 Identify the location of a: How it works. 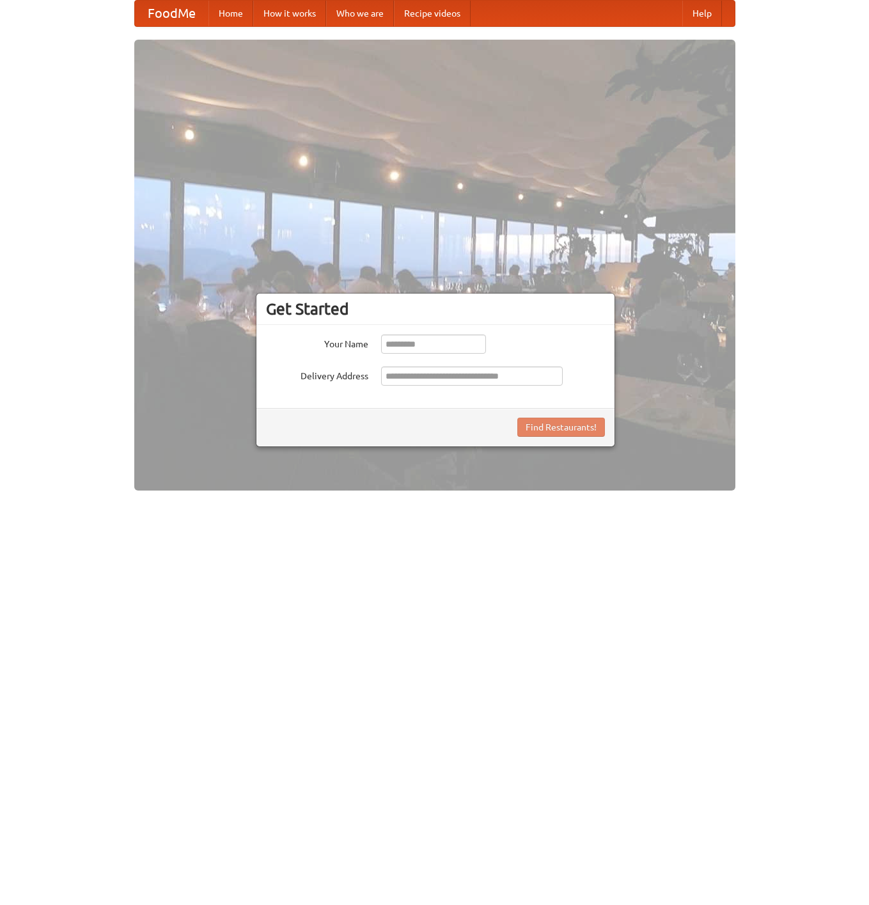
(290, 13).